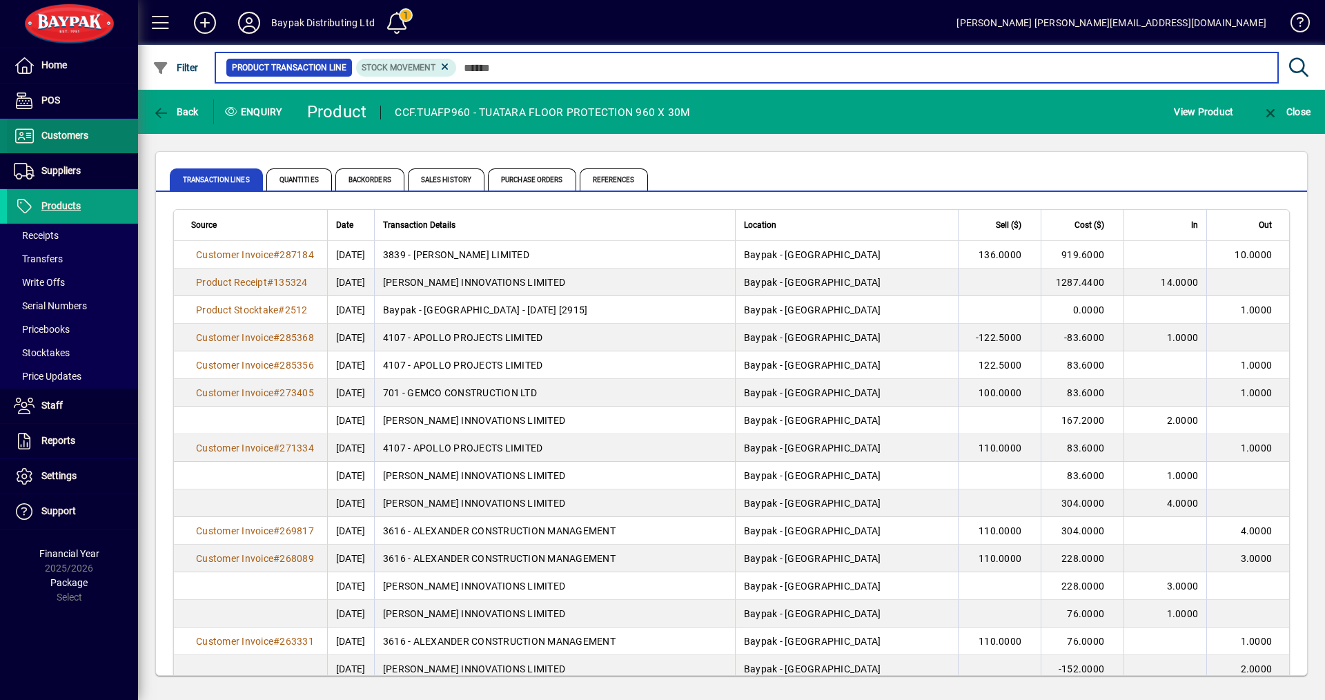  What do you see at coordinates (297, 255) in the screenshot?
I see `span: 287184` at bounding box center [297, 255].